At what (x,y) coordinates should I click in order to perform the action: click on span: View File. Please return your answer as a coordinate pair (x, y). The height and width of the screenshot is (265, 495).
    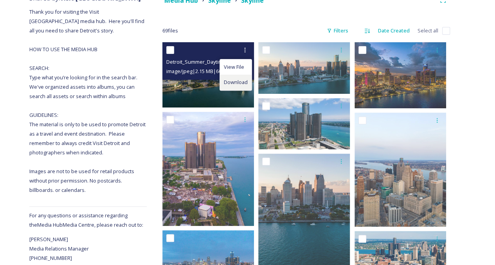
    Looking at the image, I should click on (234, 67).